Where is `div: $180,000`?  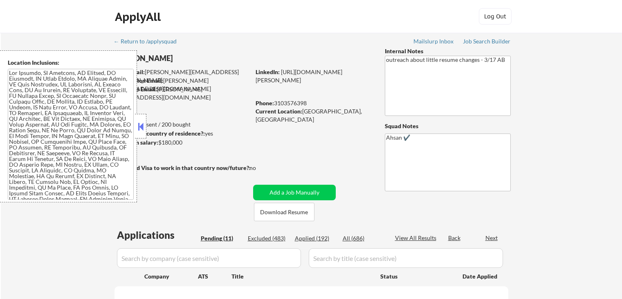
div: $180,000 is located at coordinates (182, 142).